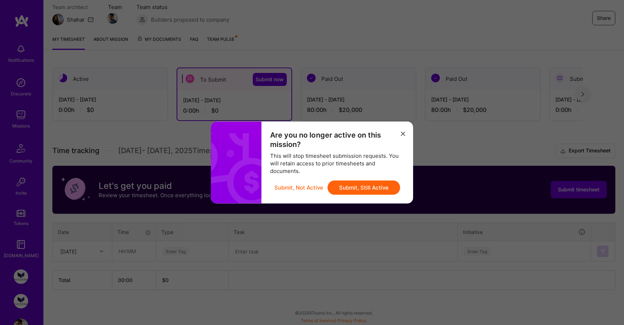 This screenshot has width=624, height=325. What do you see at coordinates (337, 163) in the screenshot?
I see `div: This will stop timesheet submission requests. You will retain access to prior timesheets and docu...` at bounding box center [337, 163].